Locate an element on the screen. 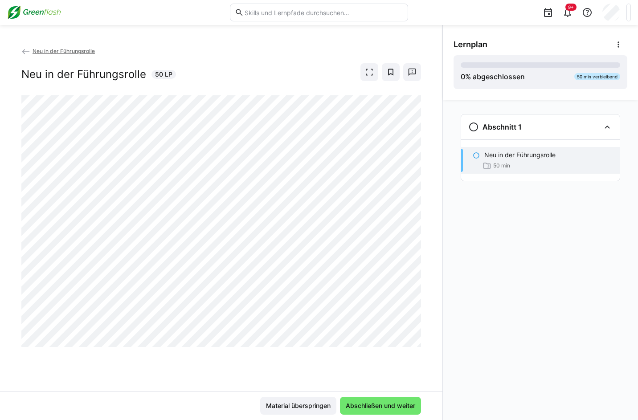  span: Neu in der Führungsrolle is located at coordinates (64, 51).